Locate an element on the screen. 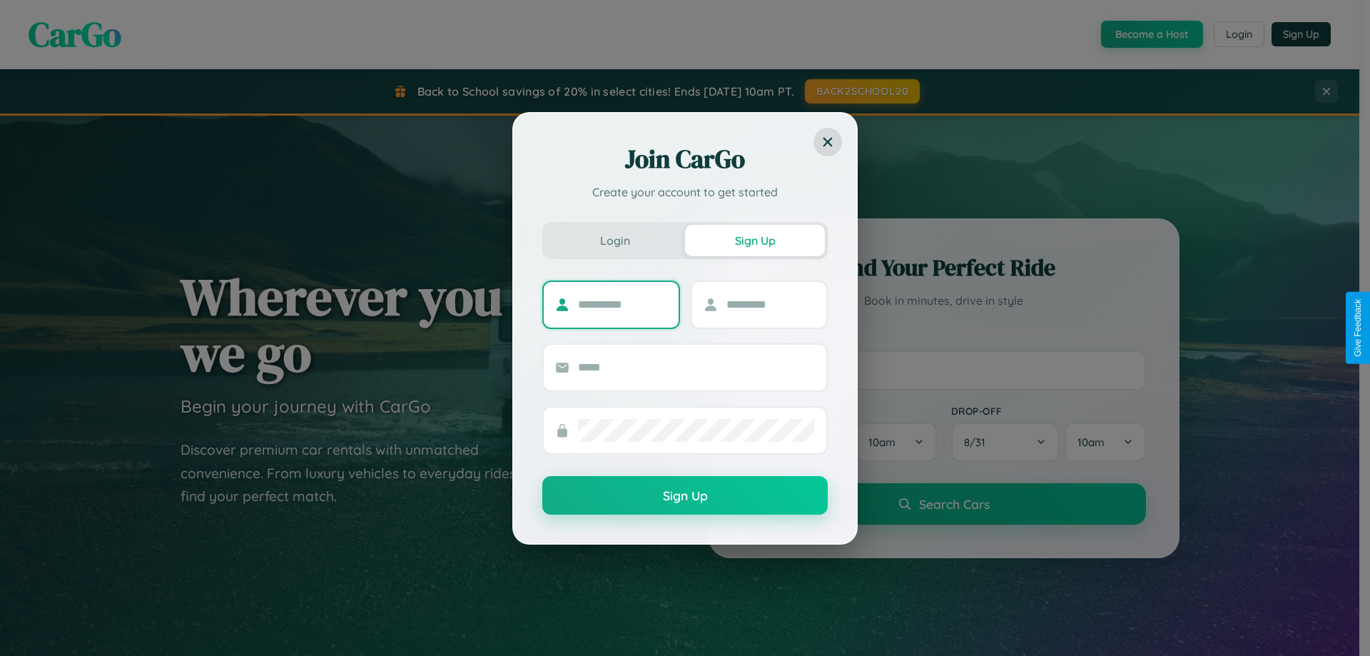  p: Create your account to get started is located at coordinates (685, 192).